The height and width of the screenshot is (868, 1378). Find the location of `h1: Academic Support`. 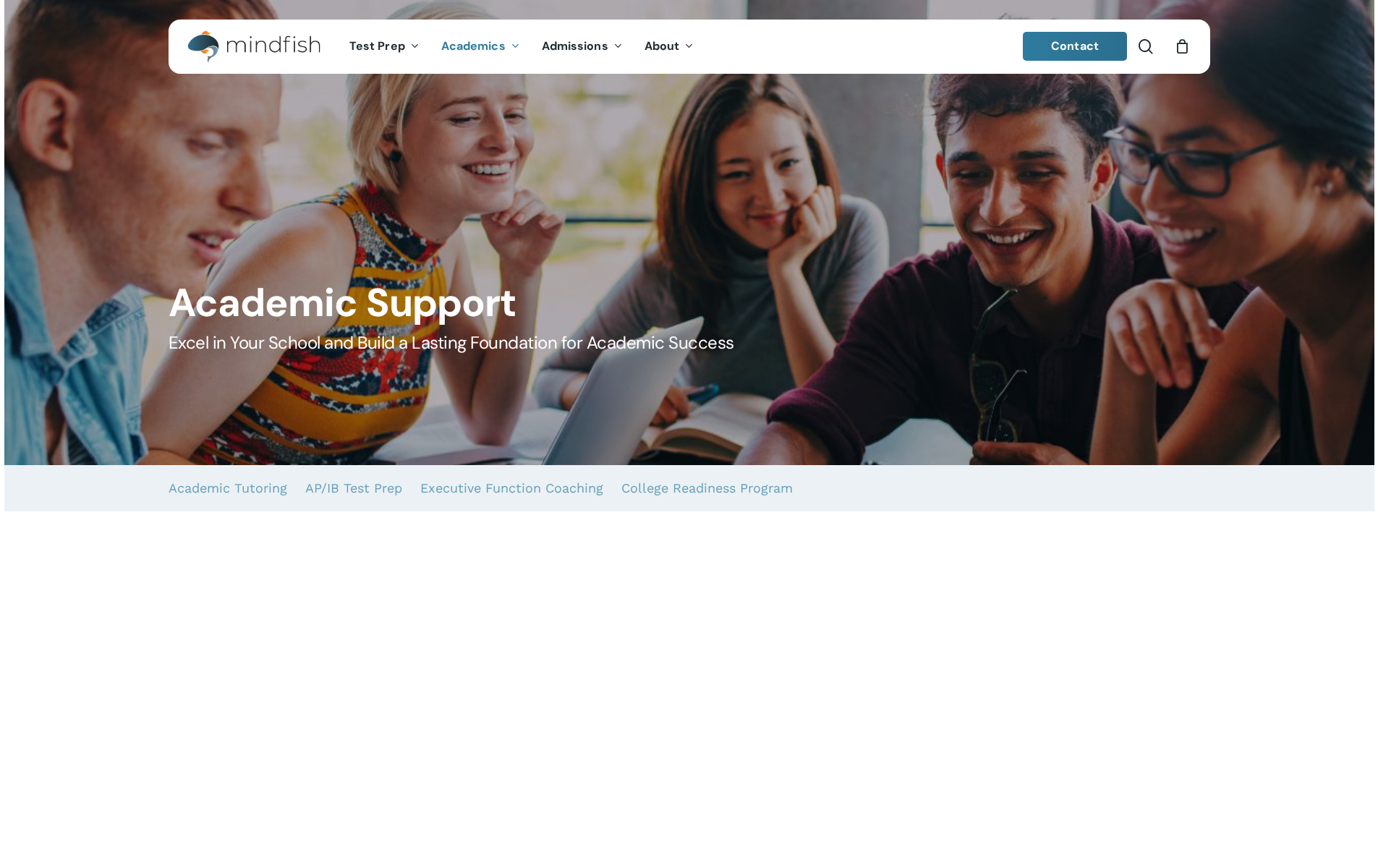

h1: Academic Support is located at coordinates (689, 303).